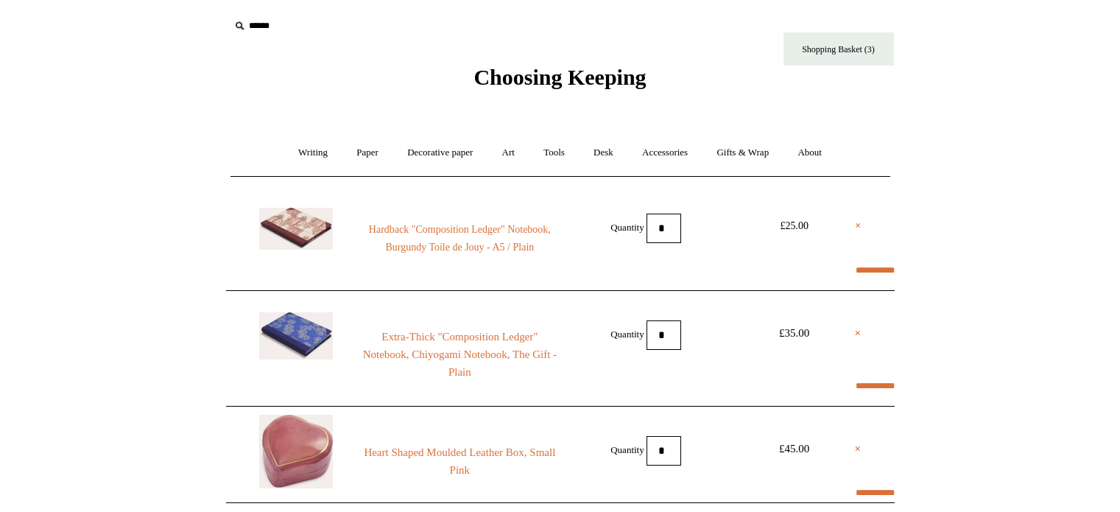 The width and height of the screenshot is (1120, 512). What do you see at coordinates (367, 152) in the screenshot?
I see `a: Paper` at bounding box center [367, 152].